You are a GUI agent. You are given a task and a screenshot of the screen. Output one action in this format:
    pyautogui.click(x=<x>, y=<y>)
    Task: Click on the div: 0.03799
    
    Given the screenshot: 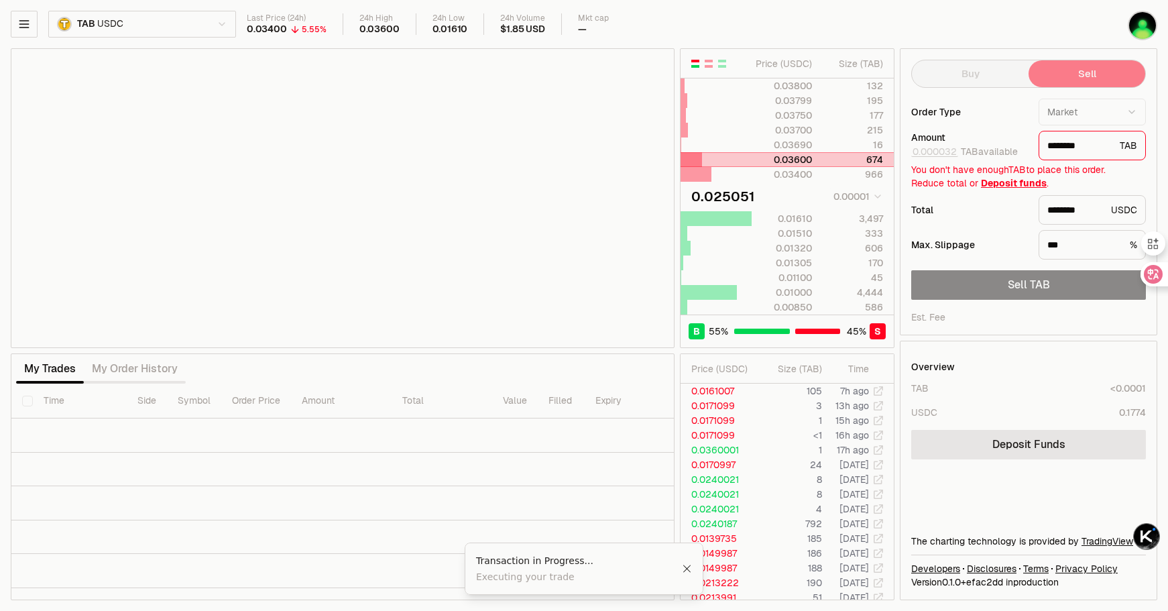 What is the action you would take?
    pyautogui.click(x=782, y=101)
    